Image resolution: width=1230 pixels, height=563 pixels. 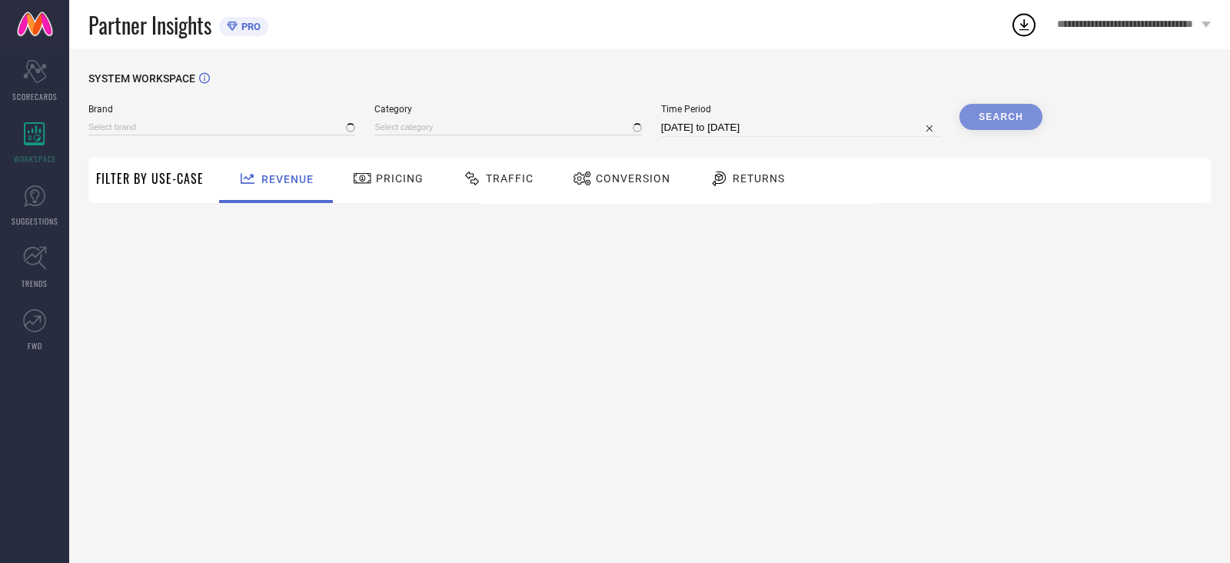 What do you see at coordinates (800, 109) in the screenshot?
I see `span: Time Period` at bounding box center [800, 109].